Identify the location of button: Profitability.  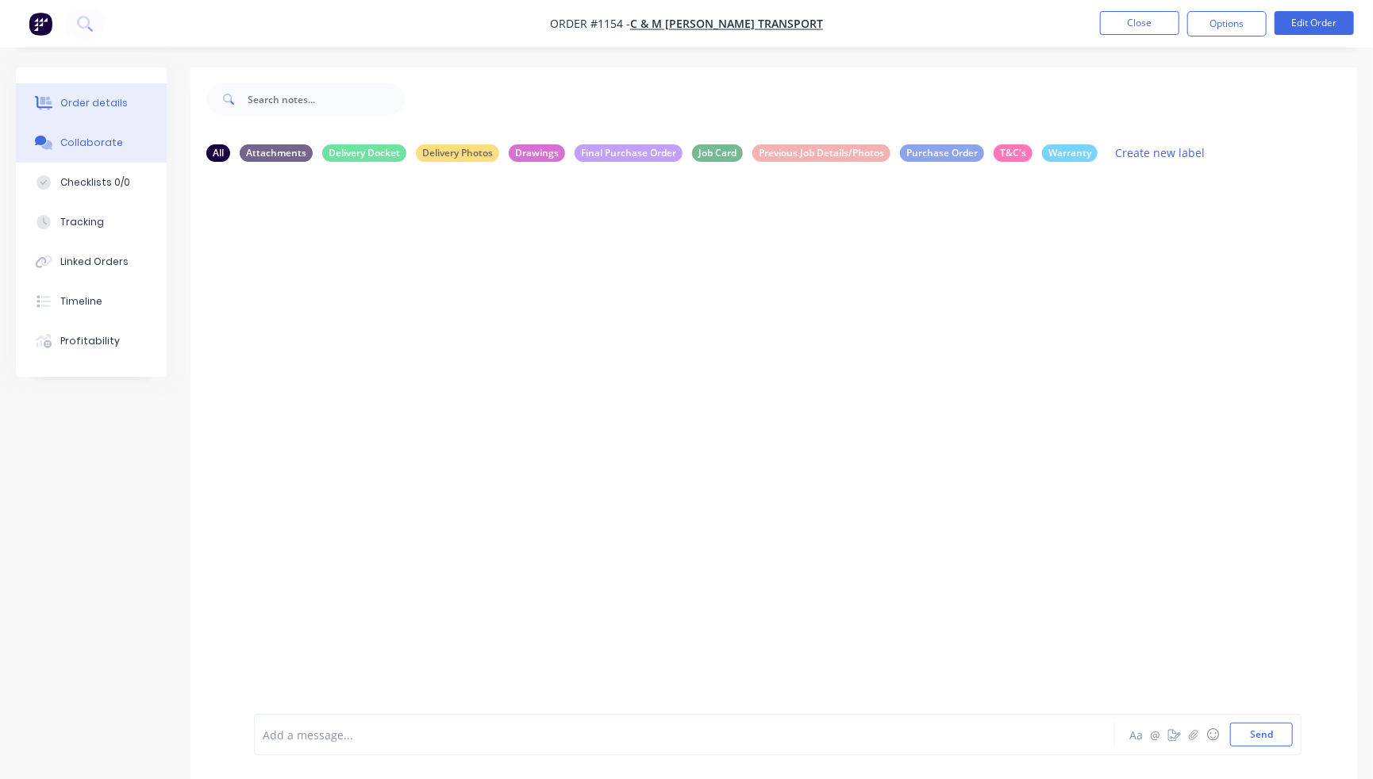
(91, 341).